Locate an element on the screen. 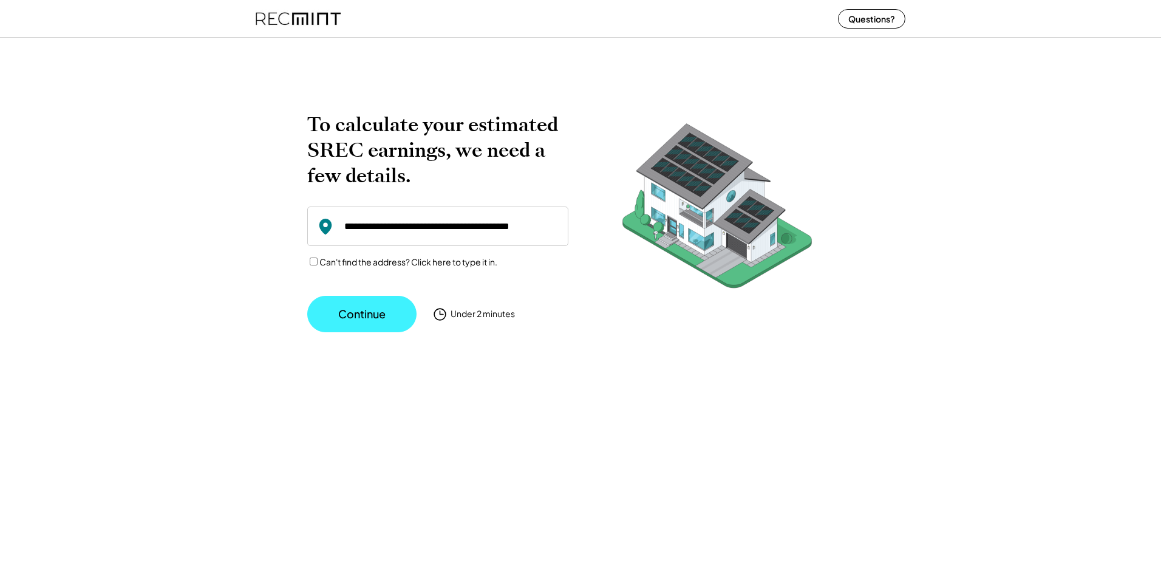  img: RecMintArtboard%207.png is located at coordinates (717, 209).